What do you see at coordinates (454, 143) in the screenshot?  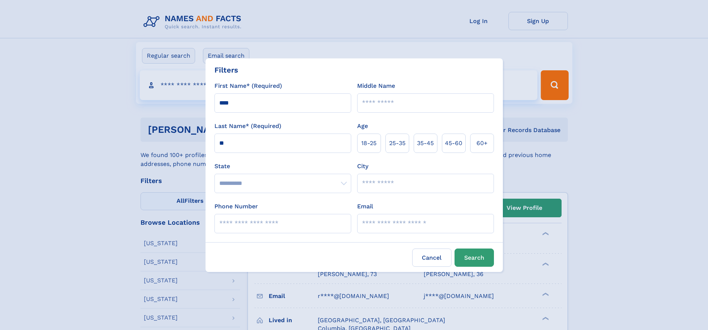 I see `span: 45‑60` at bounding box center [454, 143].